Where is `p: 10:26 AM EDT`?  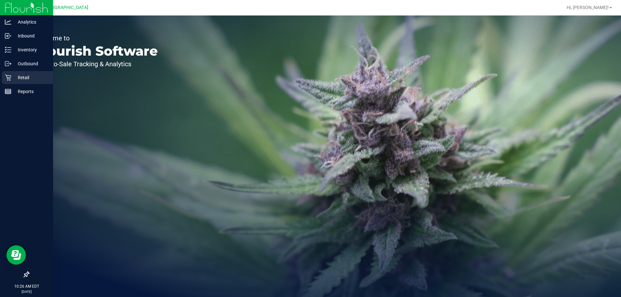 p: 10:26 AM EDT is located at coordinates (27, 287).